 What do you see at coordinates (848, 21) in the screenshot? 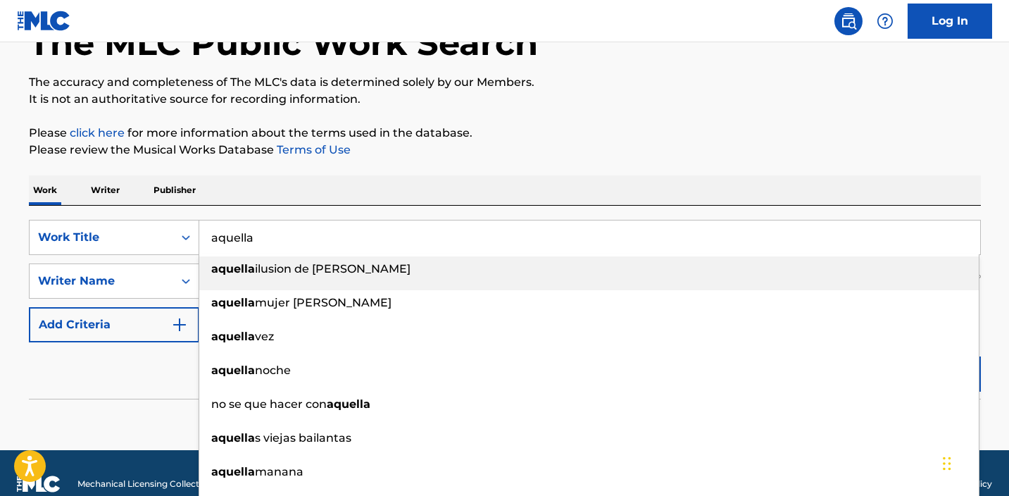
I see `a: Public Search` at bounding box center [848, 21].